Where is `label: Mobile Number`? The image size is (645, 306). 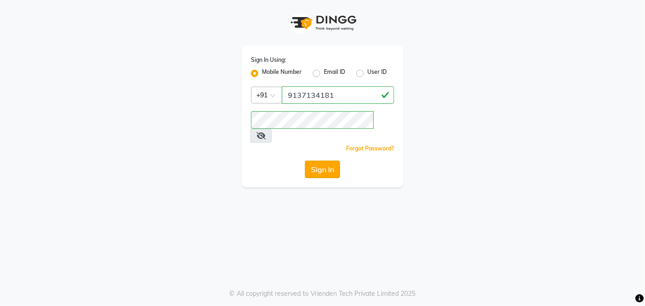 label: Mobile Number is located at coordinates (282, 73).